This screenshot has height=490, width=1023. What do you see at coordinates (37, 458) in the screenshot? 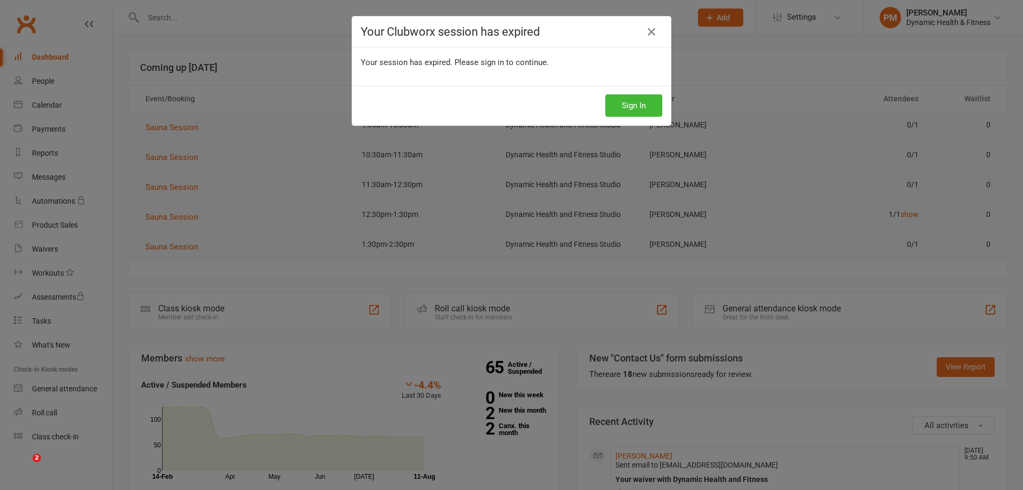
I see `span: 2` at bounding box center [37, 458].